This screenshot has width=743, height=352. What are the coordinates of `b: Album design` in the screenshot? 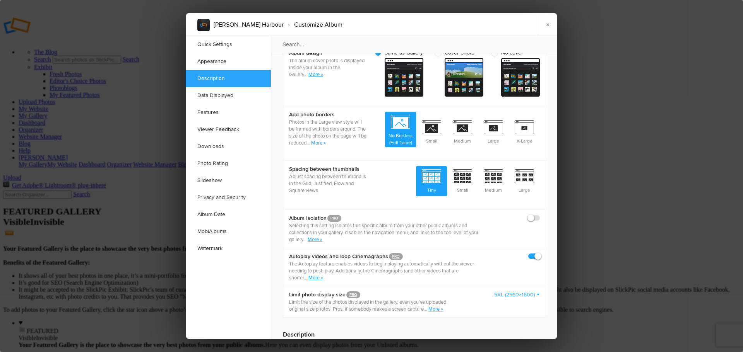 It's located at (328, 53).